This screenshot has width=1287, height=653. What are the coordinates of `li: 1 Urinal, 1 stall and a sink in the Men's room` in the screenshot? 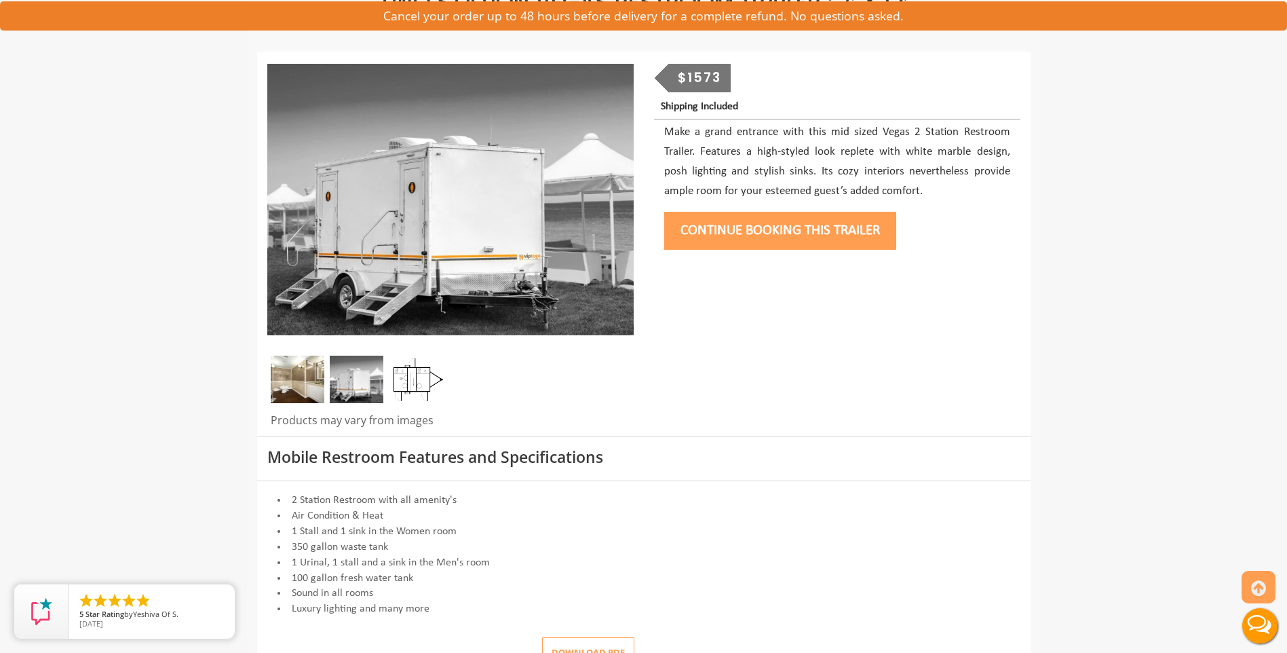 It's located at (644, 563).